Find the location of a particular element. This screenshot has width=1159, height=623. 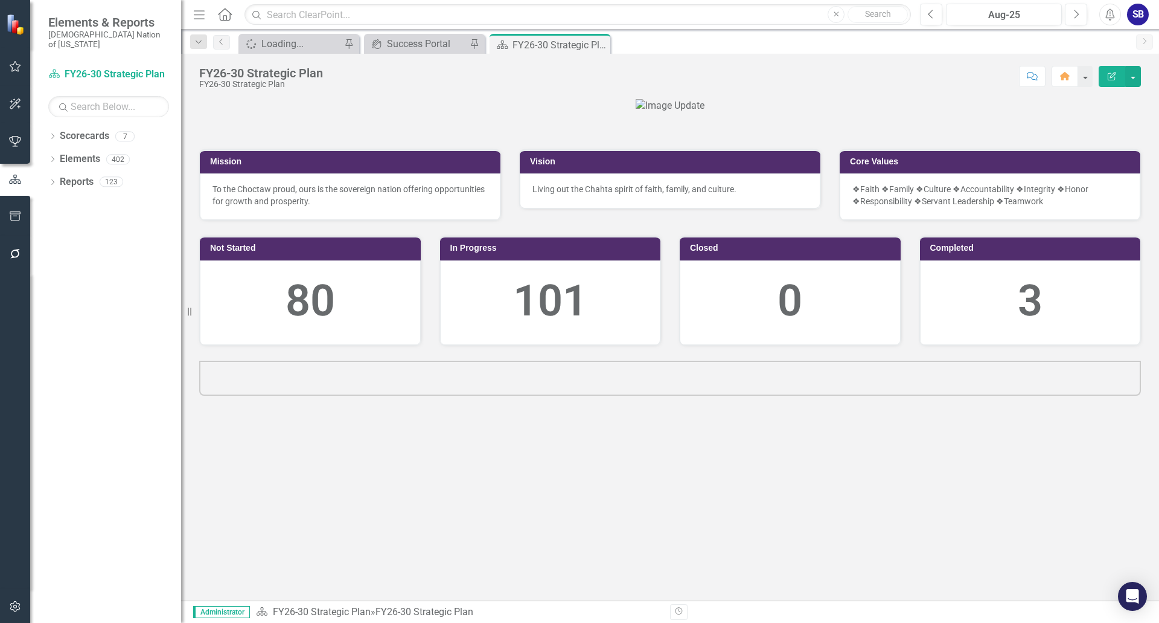

div: 101 is located at coordinates (551, 301).